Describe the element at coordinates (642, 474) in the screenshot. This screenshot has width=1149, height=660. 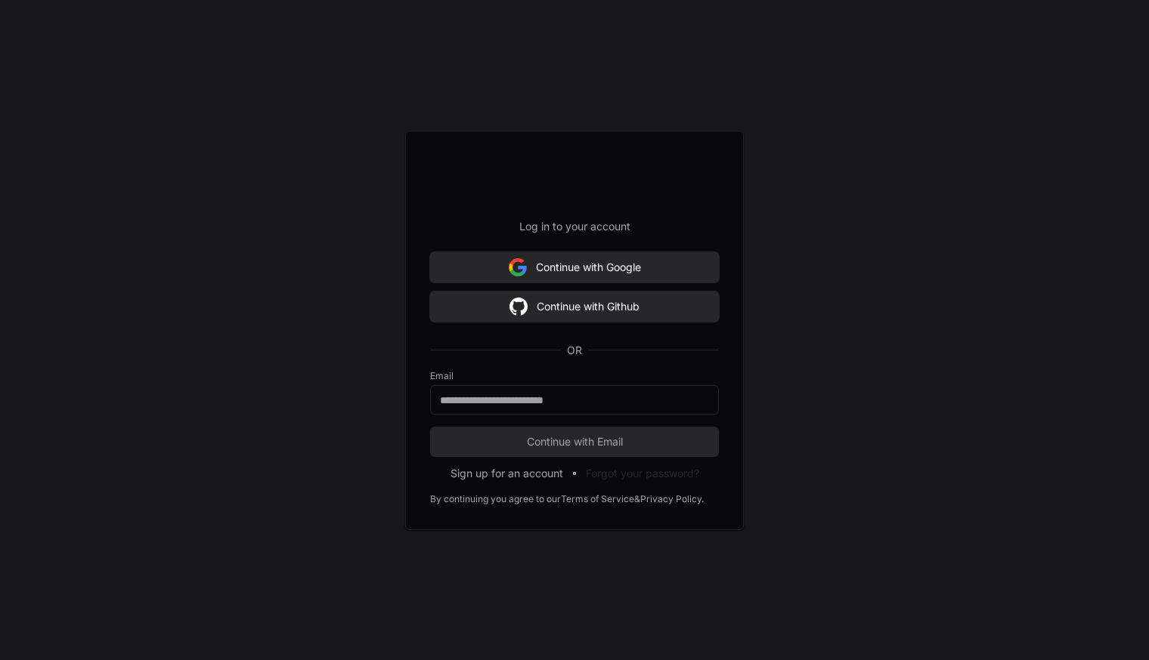
I see `button: Forgot your password?` at that location.